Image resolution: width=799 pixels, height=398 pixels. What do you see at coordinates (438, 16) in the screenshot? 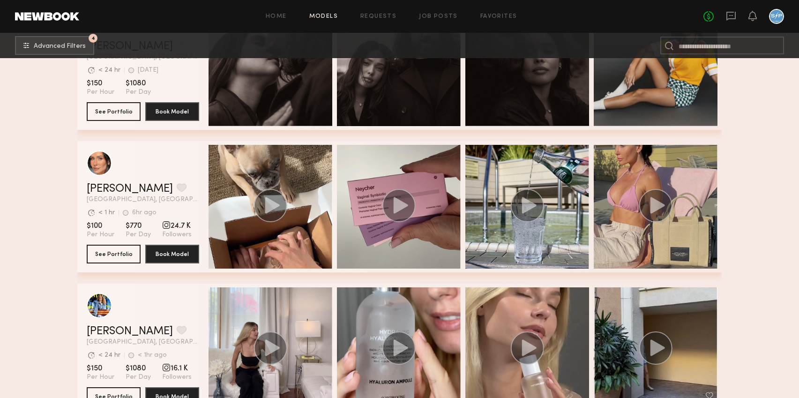
I see `a: Job Posts` at bounding box center [438, 16].